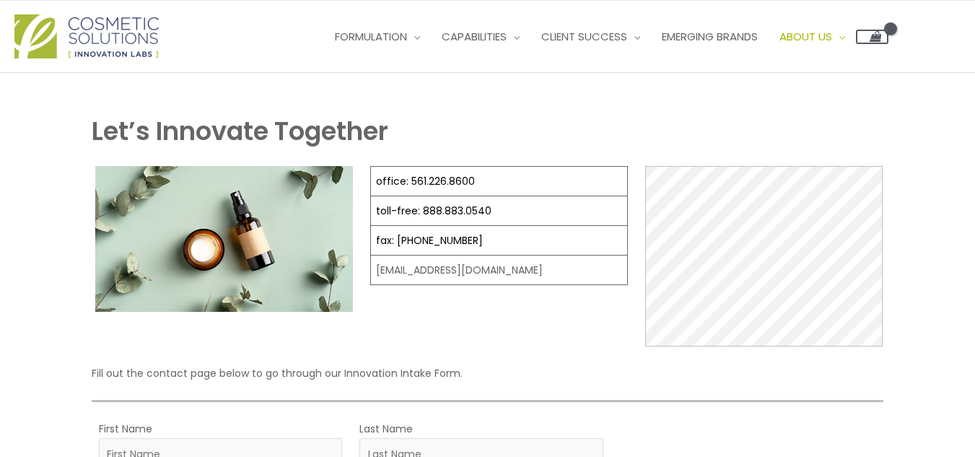  I want to click on a: office: 561.226.8600, so click(425, 181).